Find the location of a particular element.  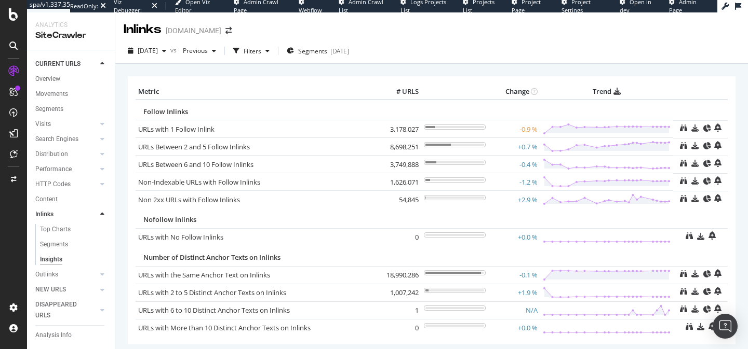

span: Number of Distinct Anchor Texts on Inlinks is located at coordinates (212, 258).